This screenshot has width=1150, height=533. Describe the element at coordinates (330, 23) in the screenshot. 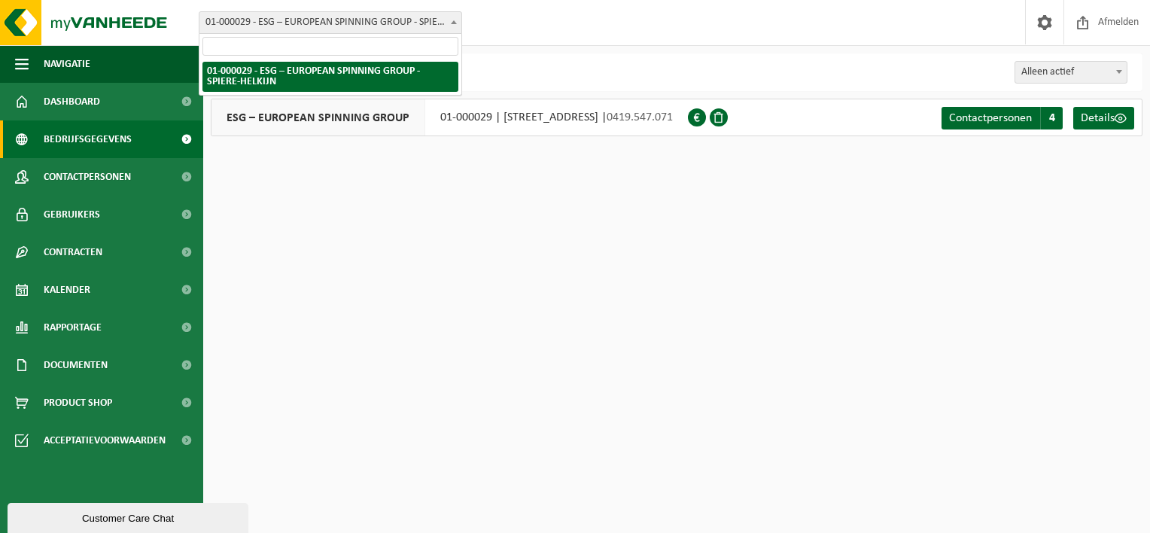

I see `span: 01-000029 - ESG – EUROPEAN SPINNING GROUP - SPIERE-HELKIJN` at that location.